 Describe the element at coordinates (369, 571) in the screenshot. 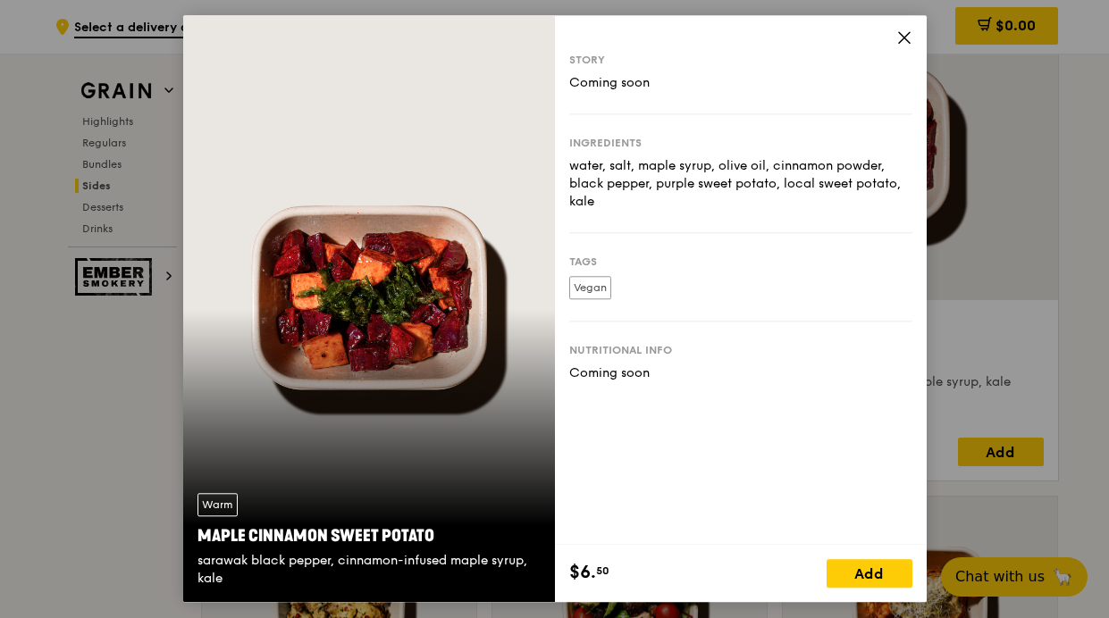

I see `div: sarawak black pepper, cinnamon-infused maple syrup, kale` at that location.